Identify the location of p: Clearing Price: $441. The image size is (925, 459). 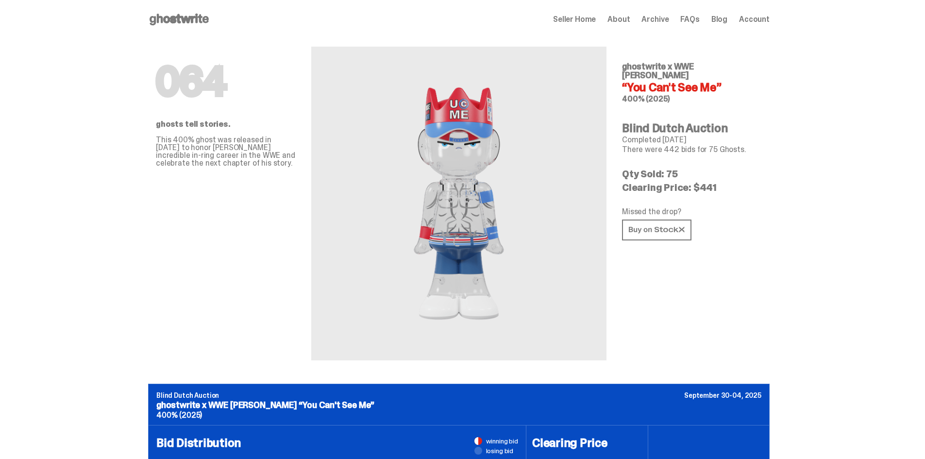
(692, 188).